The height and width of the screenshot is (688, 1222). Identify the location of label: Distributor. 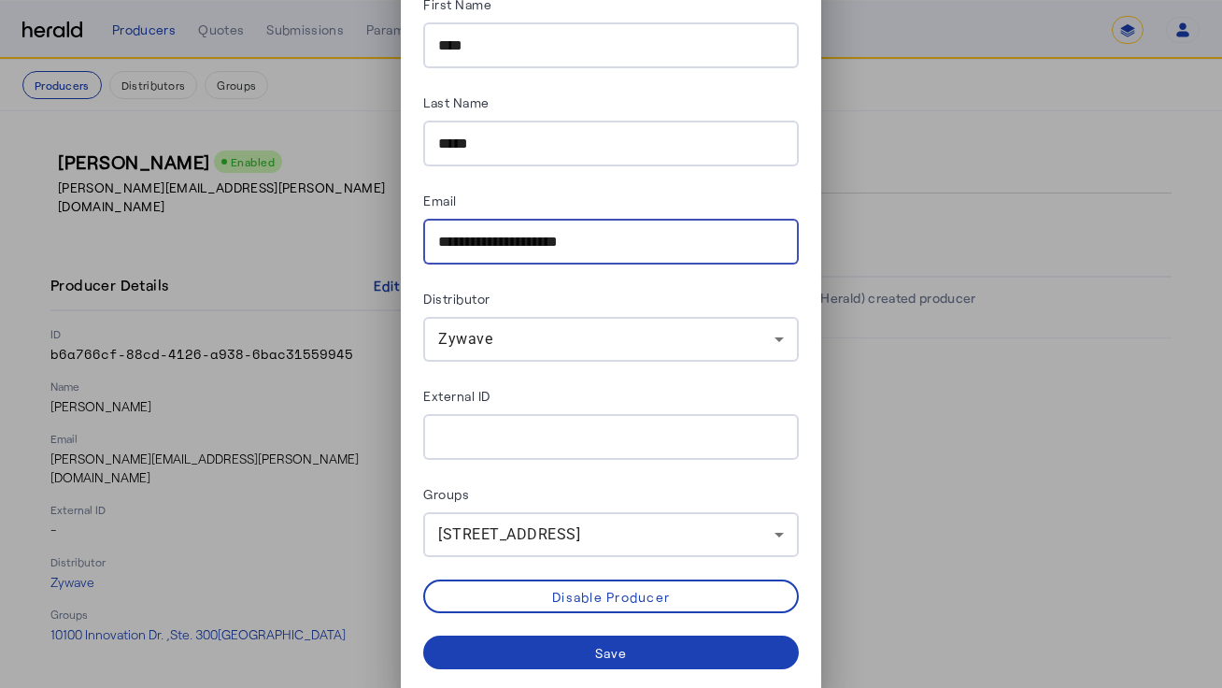
(457, 298).